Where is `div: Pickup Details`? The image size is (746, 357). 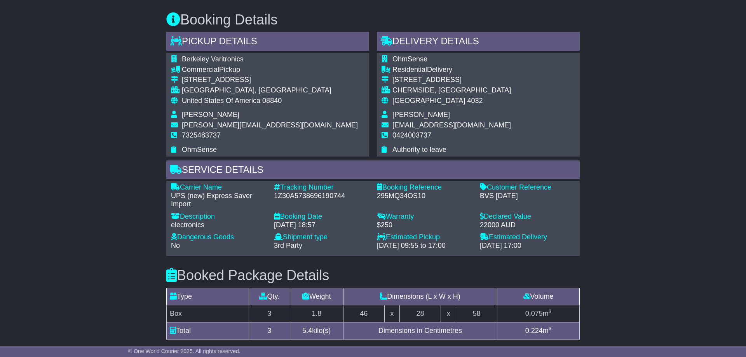 div: Pickup Details is located at coordinates (268, 42).